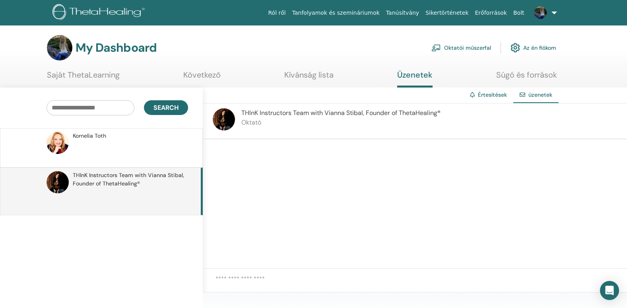 The width and height of the screenshot is (627, 308). Describe the element at coordinates (519, 13) in the screenshot. I see `a: Bolt` at that location.